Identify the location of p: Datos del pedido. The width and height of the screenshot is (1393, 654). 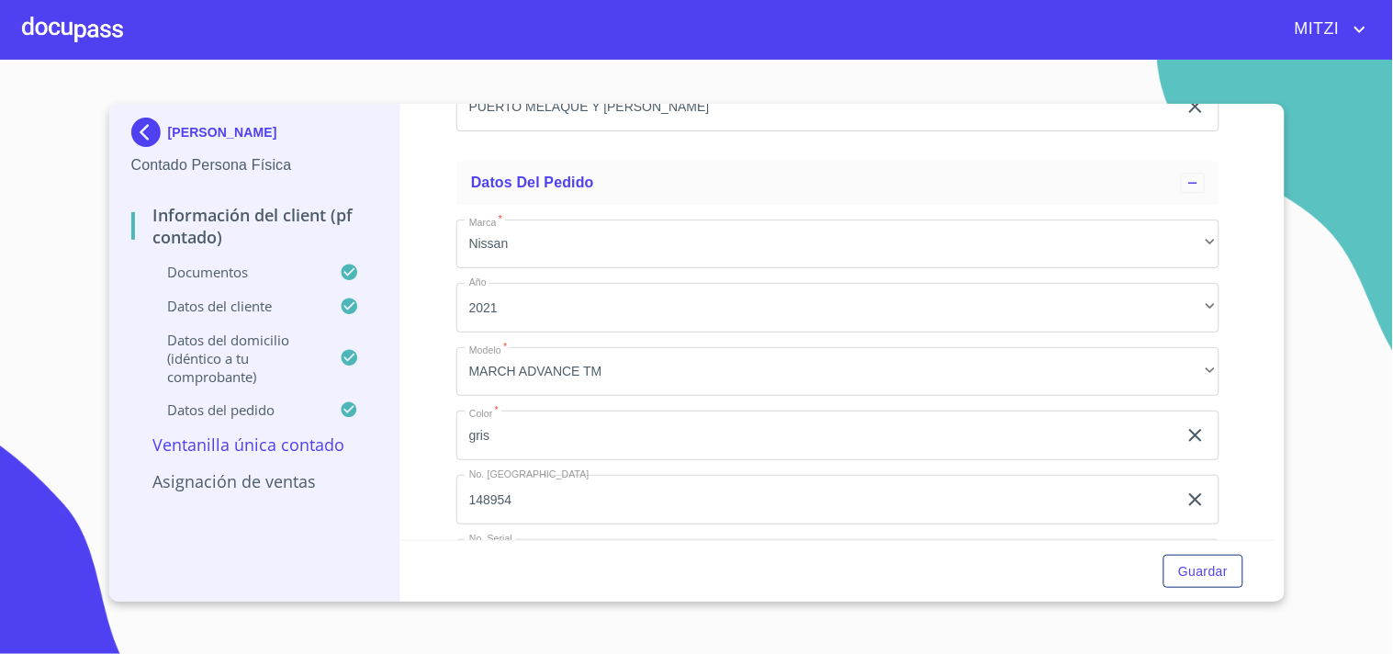
(236, 410).